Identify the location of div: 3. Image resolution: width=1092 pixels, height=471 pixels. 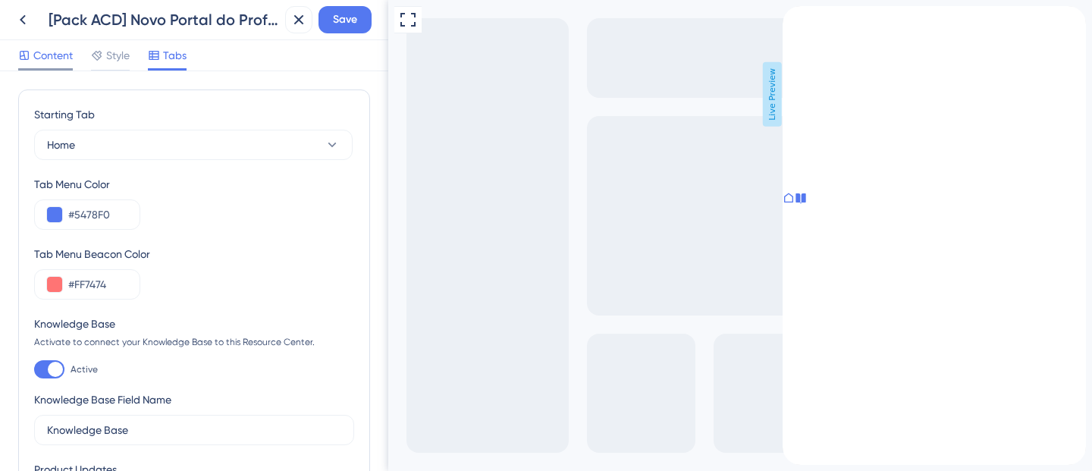
(89, 14).